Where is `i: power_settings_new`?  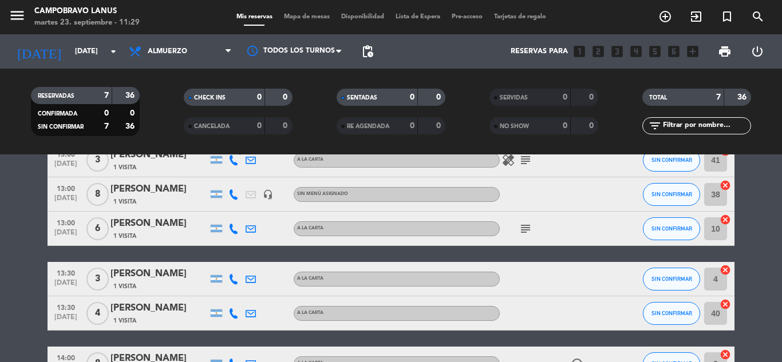
i: power_settings_new is located at coordinates (758, 52).